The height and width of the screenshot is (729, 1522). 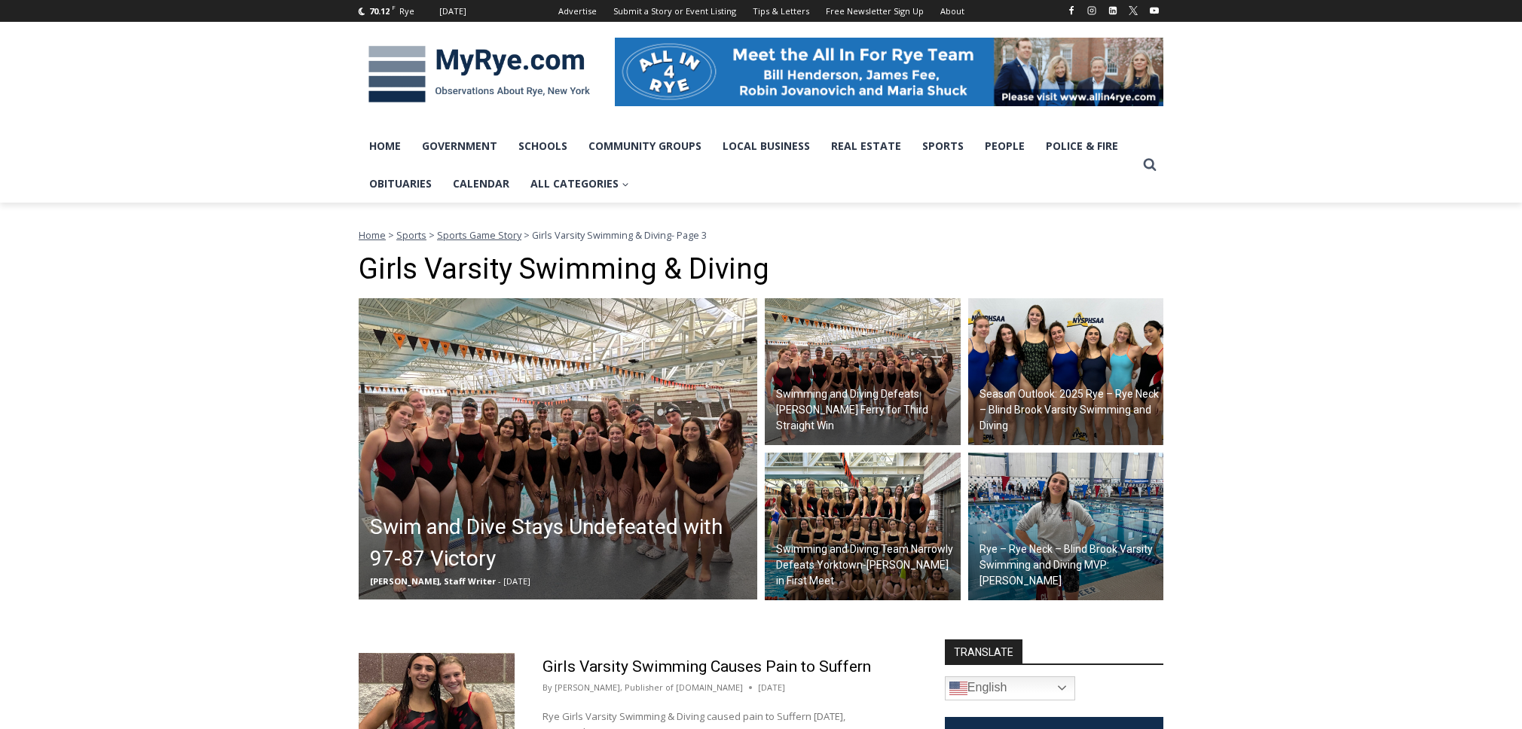 What do you see at coordinates (1066, 527) in the screenshot?
I see `img: (PHOTO: Rye - Rye Neck - Blind Brook Swimming and Diving Head Coach Katie Konopka named senior Ka...` at bounding box center [1066, 527].